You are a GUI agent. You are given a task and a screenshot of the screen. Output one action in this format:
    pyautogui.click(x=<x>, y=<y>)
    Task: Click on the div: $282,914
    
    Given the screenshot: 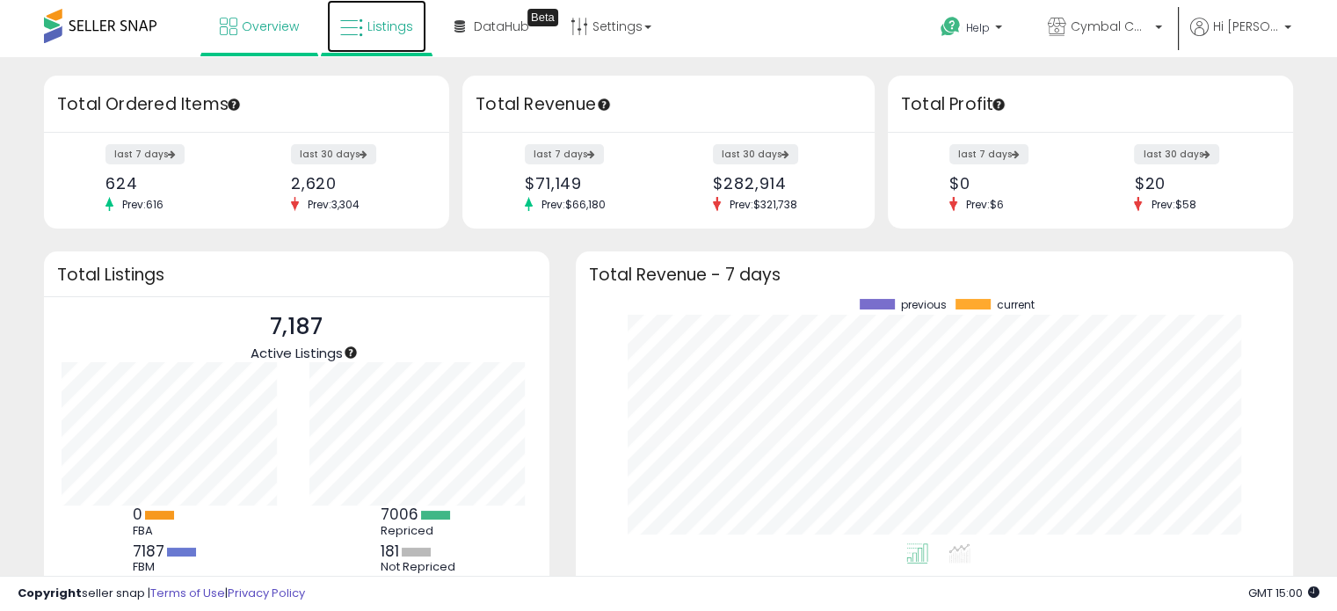 What is the action you would take?
    pyautogui.click(x=778, y=183)
    